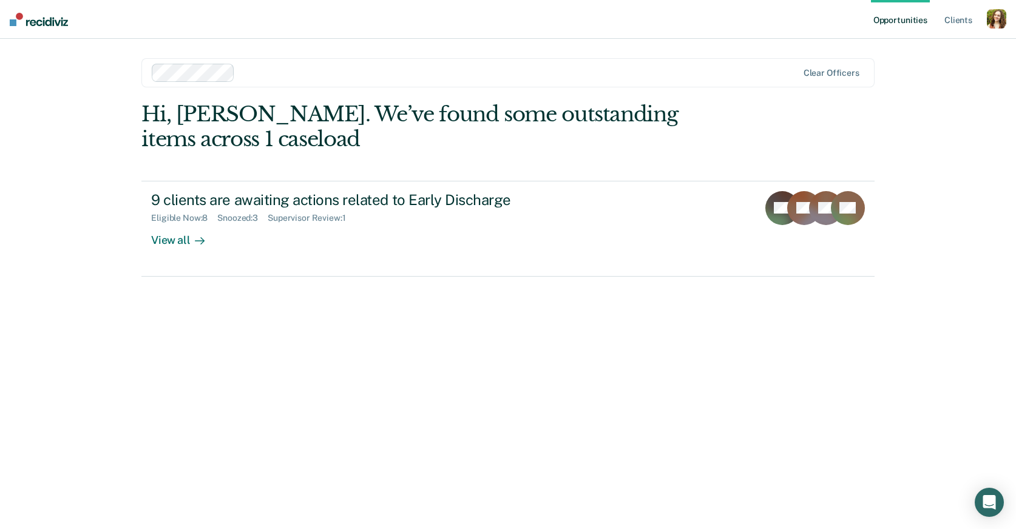 The image size is (1016, 529). What do you see at coordinates (185, 235) in the screenshot?
I see `div: View all` at bounding box center [185, 235].